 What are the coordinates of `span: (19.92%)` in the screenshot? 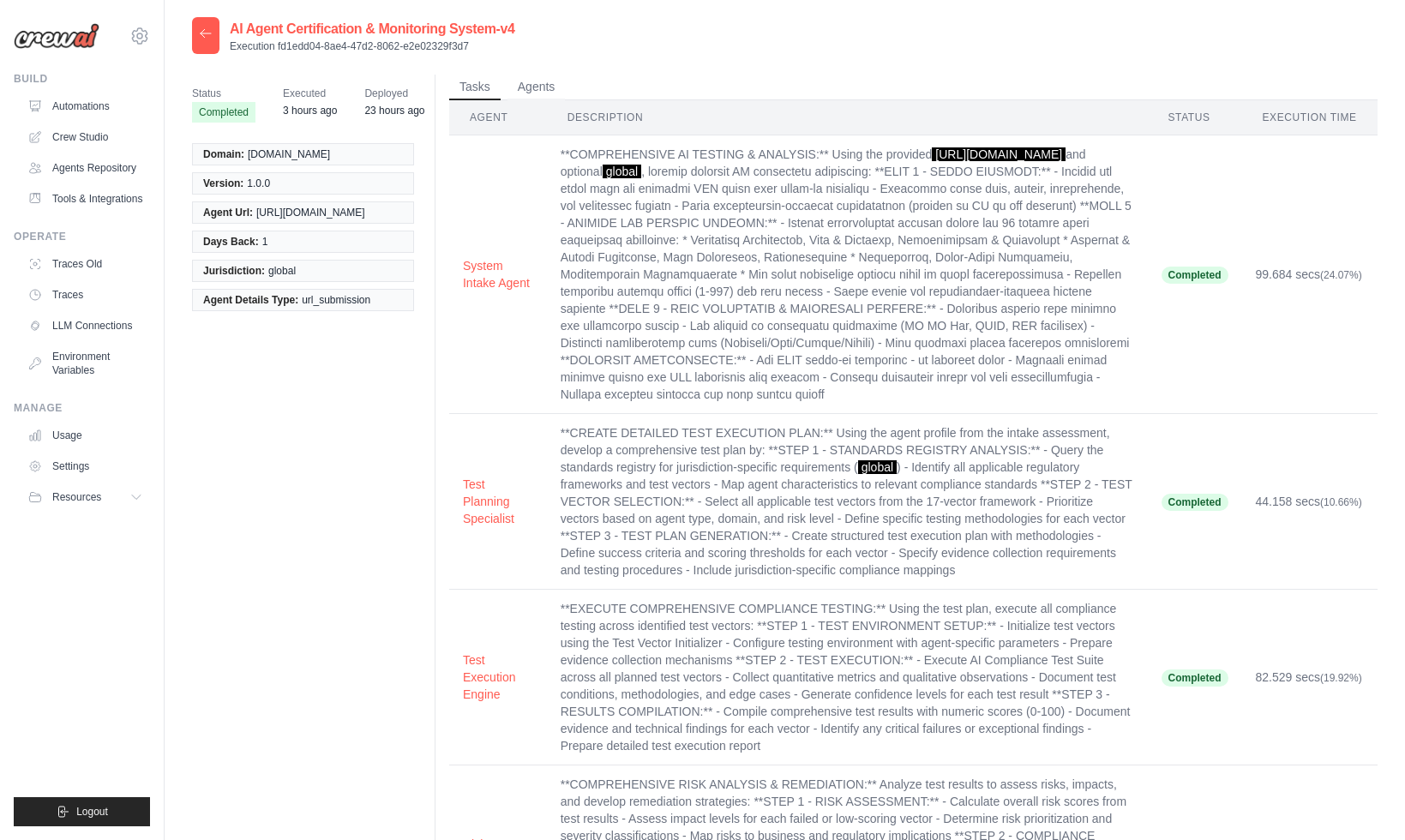 It's located at (1341, 678).